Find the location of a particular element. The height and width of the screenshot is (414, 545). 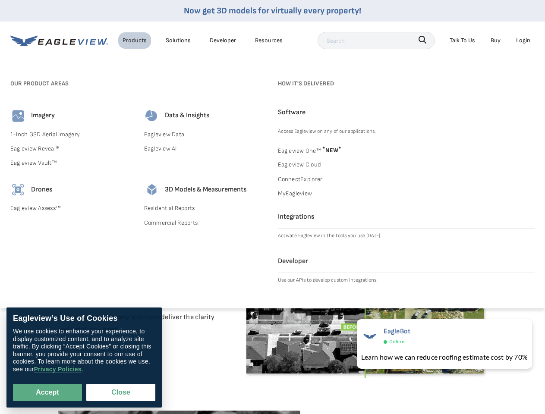

p: Use our APIs to develop custom integrations. is located at coordinates (406, 280).